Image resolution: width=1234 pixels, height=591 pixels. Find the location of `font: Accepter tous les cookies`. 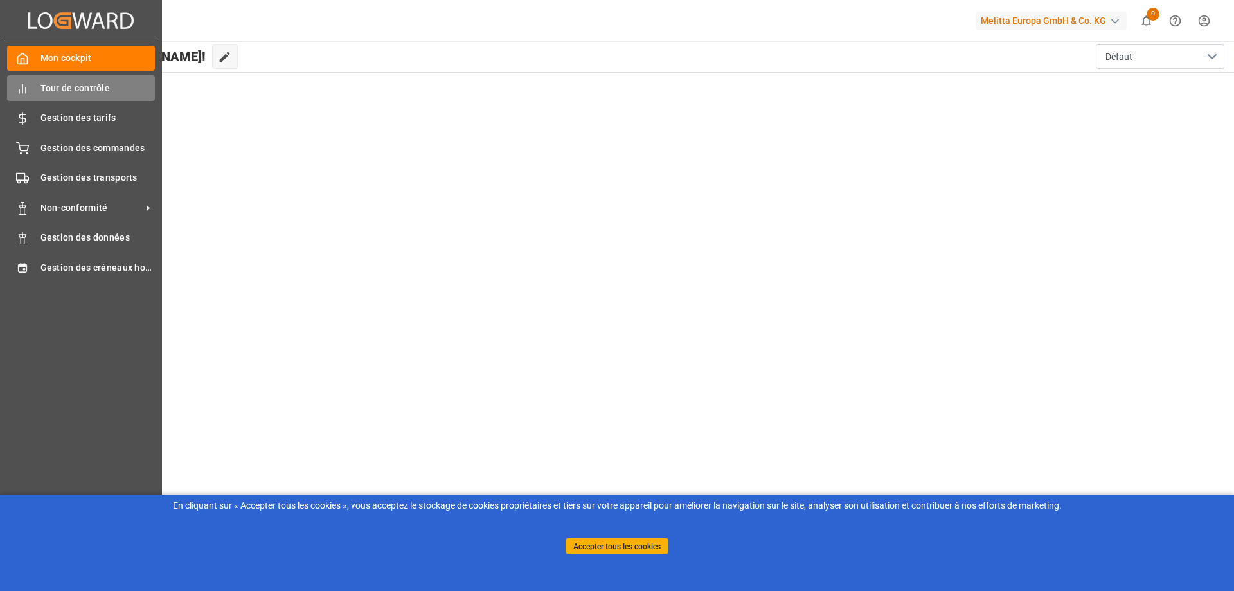

font: Accepter tous les cookies is located at coordinates (617, 546).